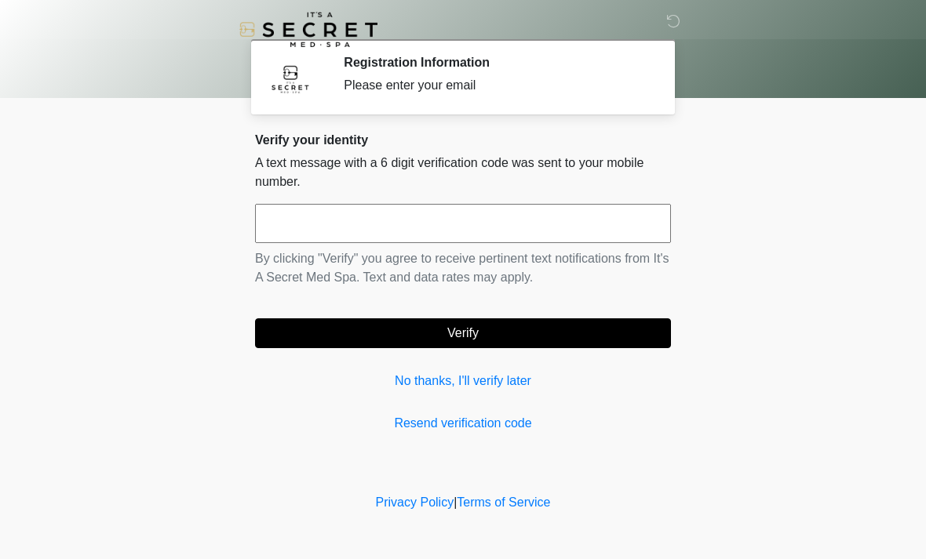 This screenshot has width=926, height=559. Describe the element at coordinates (308, 29) in the screenshot. I see `img: It's A Secret Med Spa Logo` at that location.